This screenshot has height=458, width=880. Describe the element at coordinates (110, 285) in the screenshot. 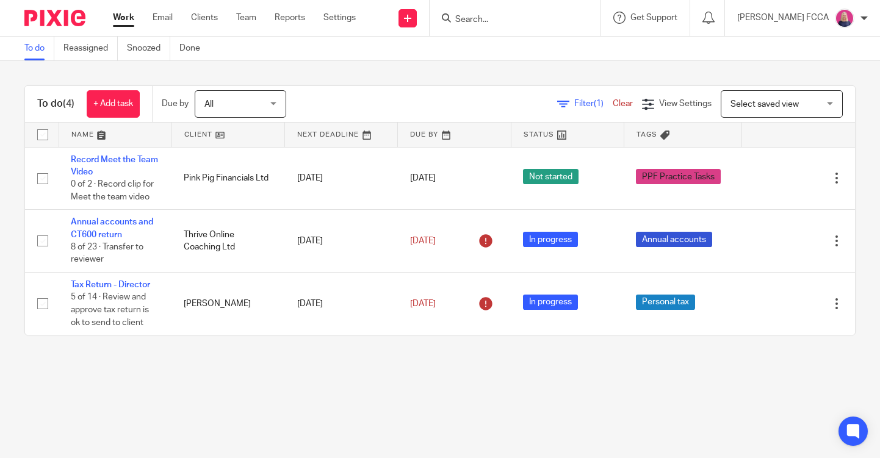

I see `a: Tax Return - Director` at that location.